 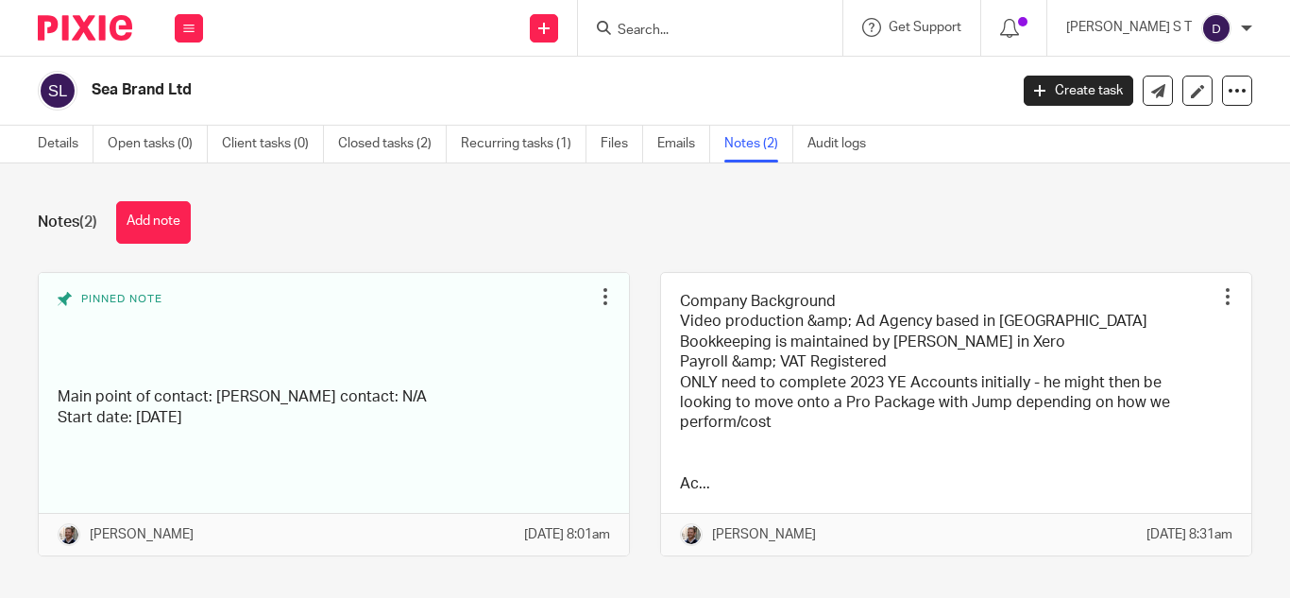 What do you see at coordinates (523, 144) in the screenshot?
I see `a: Recurring tasks (1)` at bounding box center [523, 144].